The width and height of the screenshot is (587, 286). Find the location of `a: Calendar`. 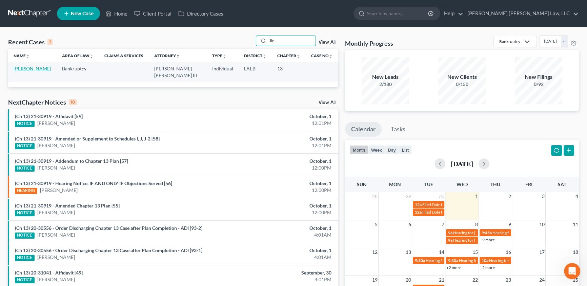

a: Calendar is located at coordinates (363, 129).